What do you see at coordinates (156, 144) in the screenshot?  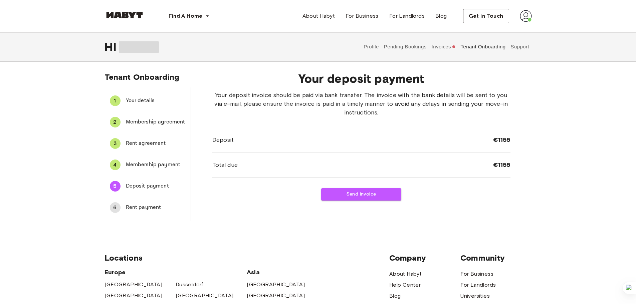 I see `span: Rent agreement` at bounding box center [156, 144].